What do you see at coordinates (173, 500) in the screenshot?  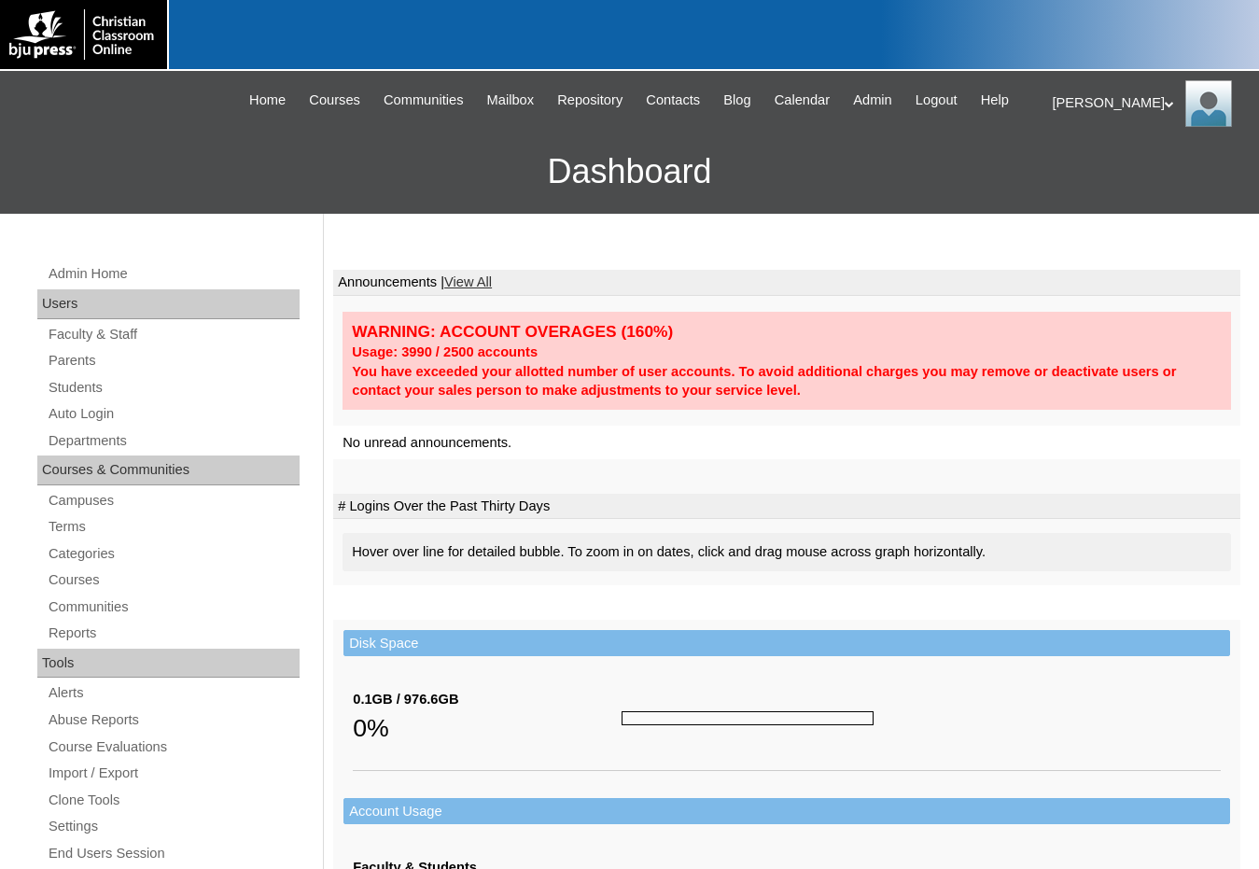 I see `a: Campuses` at bounding box center [173, 500].